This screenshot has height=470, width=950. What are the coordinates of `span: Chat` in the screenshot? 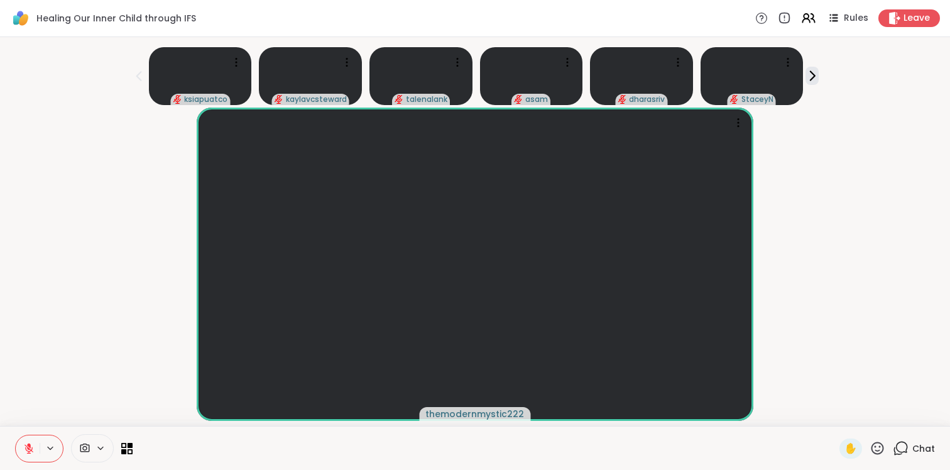 It's located at (924, 448).